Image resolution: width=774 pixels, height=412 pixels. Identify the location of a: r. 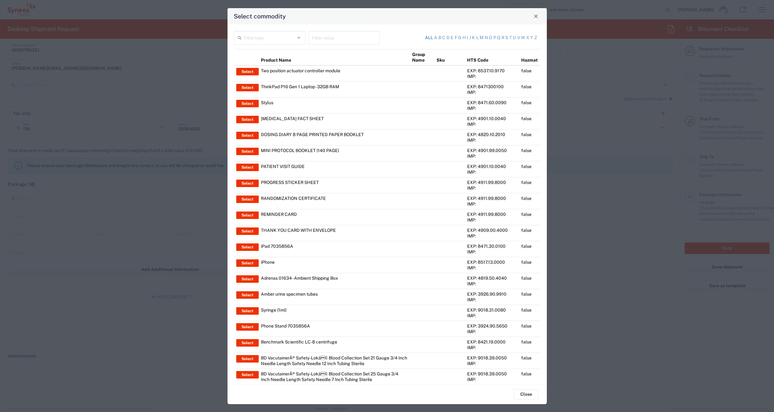
(503, 38).